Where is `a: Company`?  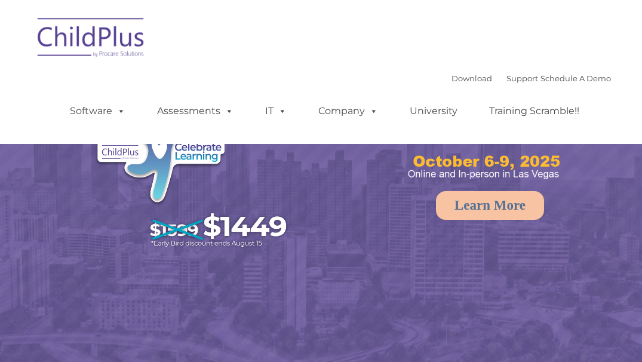 a: Company is located at coordinates (348, 111).